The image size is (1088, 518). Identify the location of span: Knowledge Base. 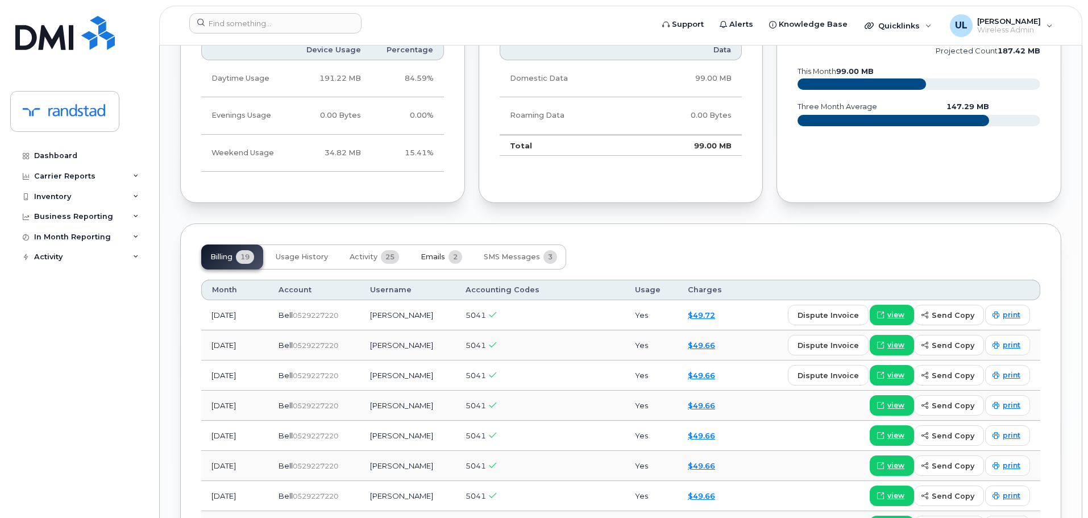
(813, 24).